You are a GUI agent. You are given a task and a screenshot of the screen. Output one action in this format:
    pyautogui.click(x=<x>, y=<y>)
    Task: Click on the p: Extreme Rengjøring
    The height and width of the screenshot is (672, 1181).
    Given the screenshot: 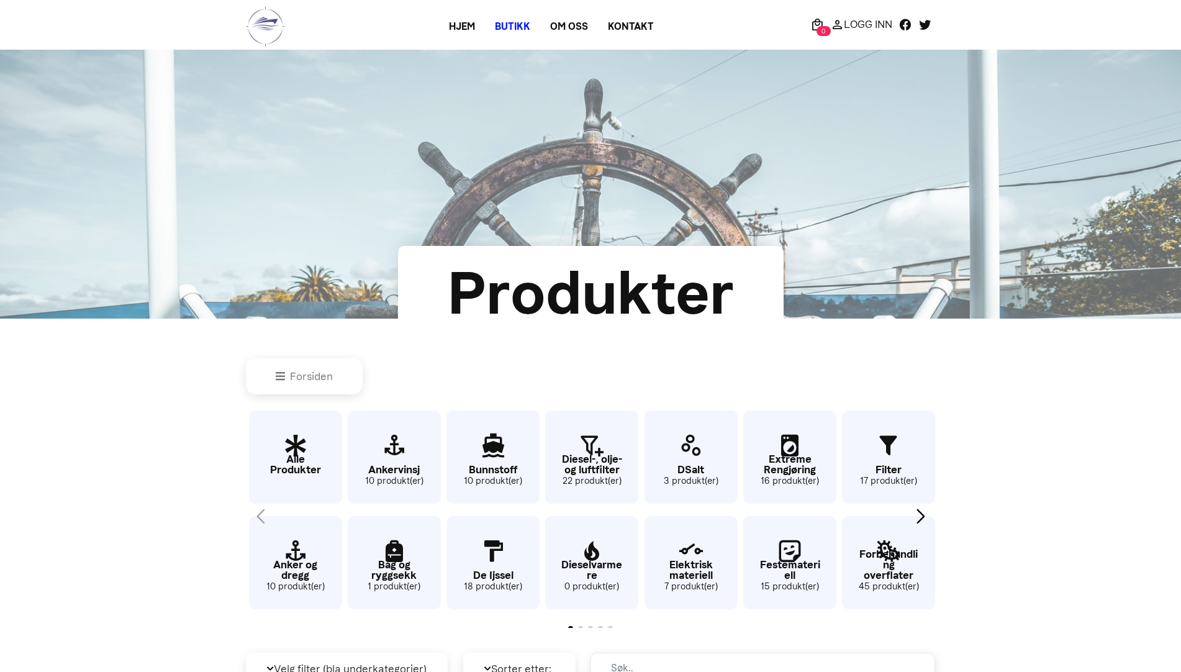 What is the action you would take?
    pyautogui.click(x=790, y=464)
    